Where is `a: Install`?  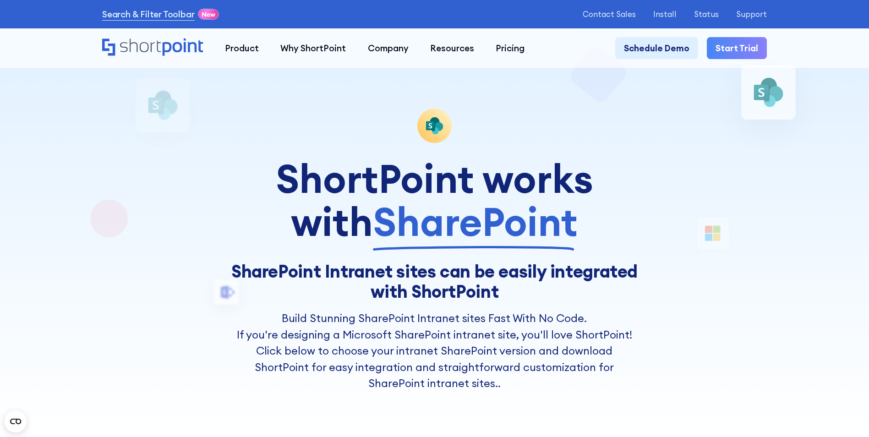
a: Install is located at coordinates (665, 14).